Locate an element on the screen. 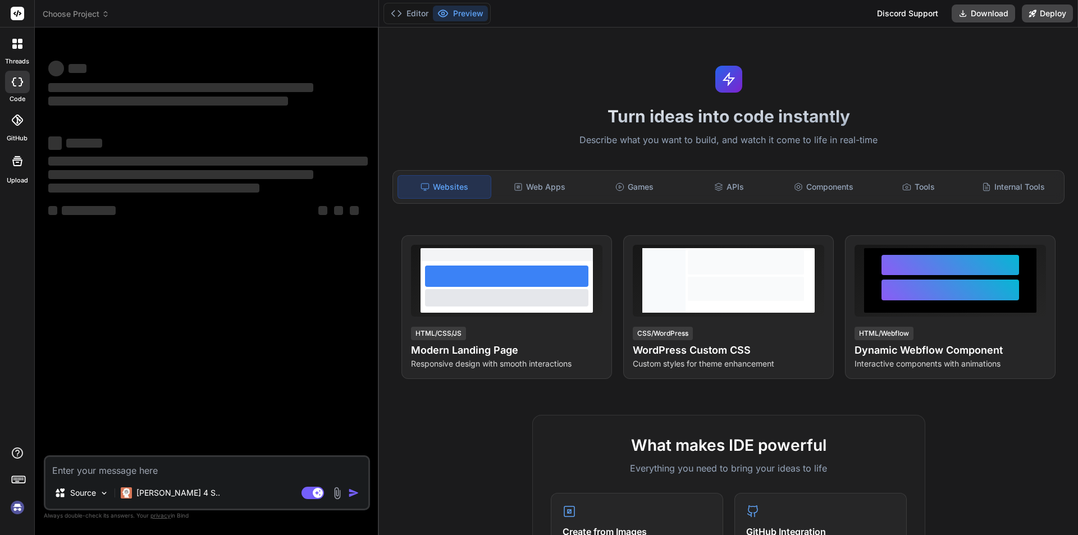 The width and height of the screenshot is (1078, 535). label: Upload is located at coordinates (17, 180).